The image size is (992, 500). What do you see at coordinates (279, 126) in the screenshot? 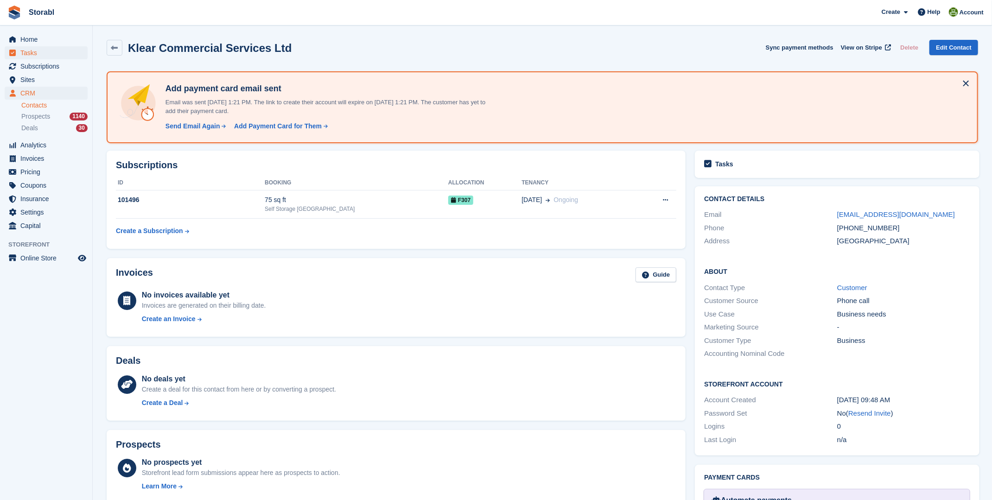
I see `a: Add Payment Card for Them` at bounding box center [279, 126].